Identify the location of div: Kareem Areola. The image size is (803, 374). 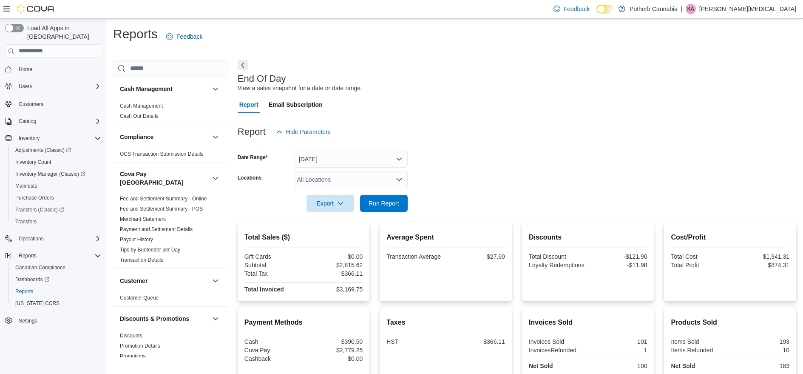
(691, 9).